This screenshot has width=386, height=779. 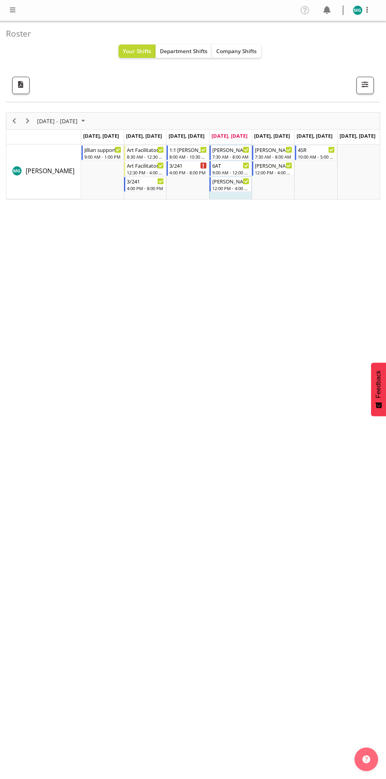 What do you see at coordinates (14, 121) in the screenshot?
I see `div: previous period` at bounding box center [14, 121].